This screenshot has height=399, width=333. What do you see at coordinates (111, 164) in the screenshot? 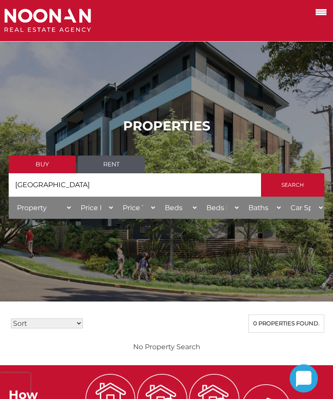
I see `a: Rent` at bounding box center [111, 164].